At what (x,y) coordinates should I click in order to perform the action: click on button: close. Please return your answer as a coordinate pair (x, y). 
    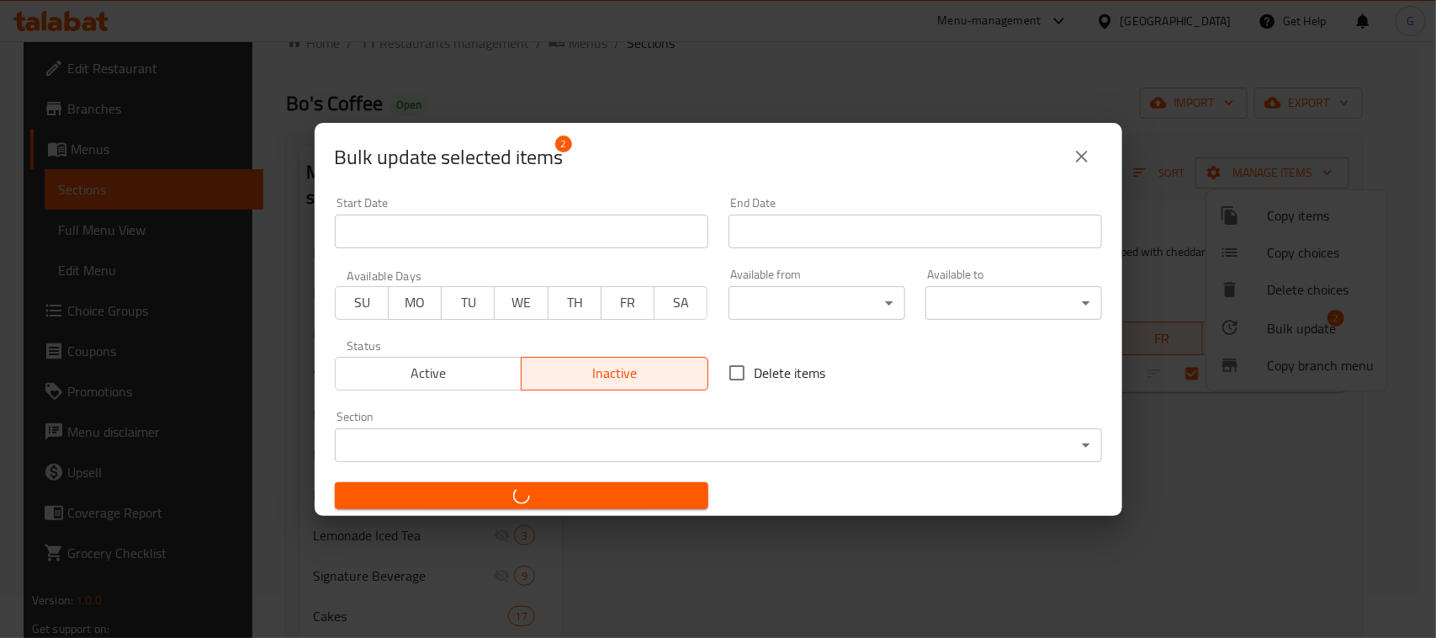
    Looking at the image, I should click on (1082, 157).